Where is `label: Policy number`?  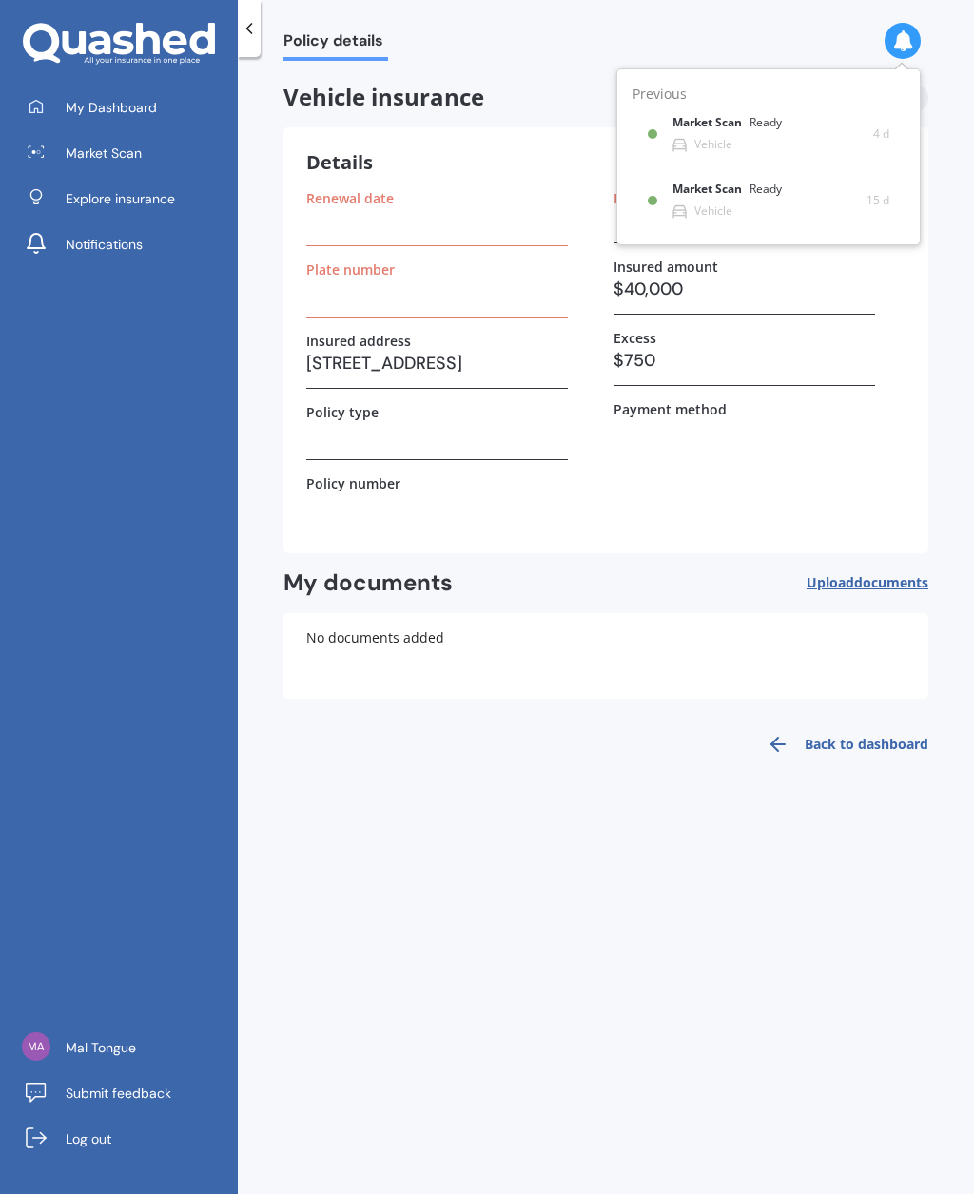 label: Policy number is located at coordinates (353, 483).